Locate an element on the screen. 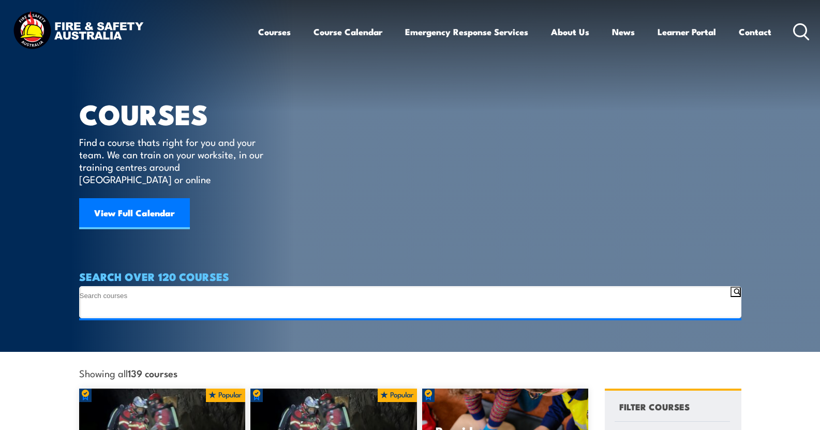  input: Search autocomplete input is located at coordinates (405, 311).